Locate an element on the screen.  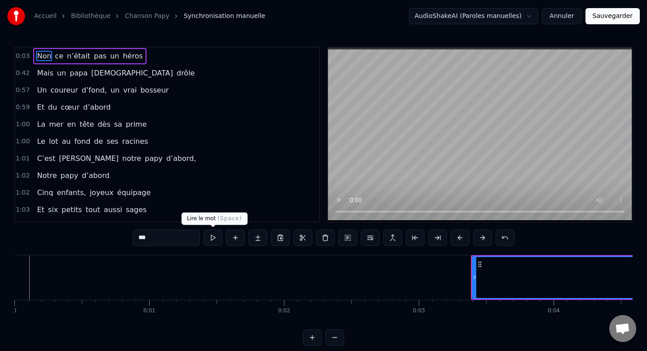
span: ce is located at coordinates (59, 56).